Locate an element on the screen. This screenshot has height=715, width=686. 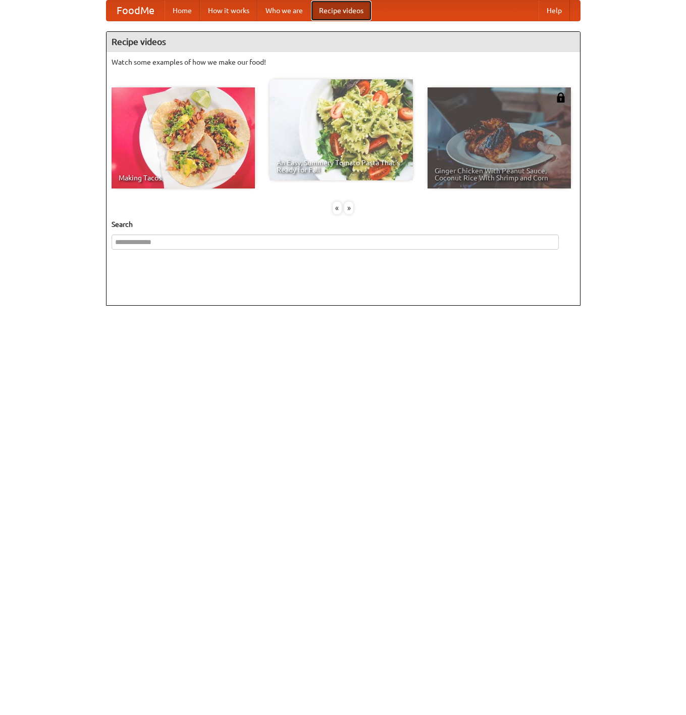
img: 483408.png is located at coordinates (561, 97).